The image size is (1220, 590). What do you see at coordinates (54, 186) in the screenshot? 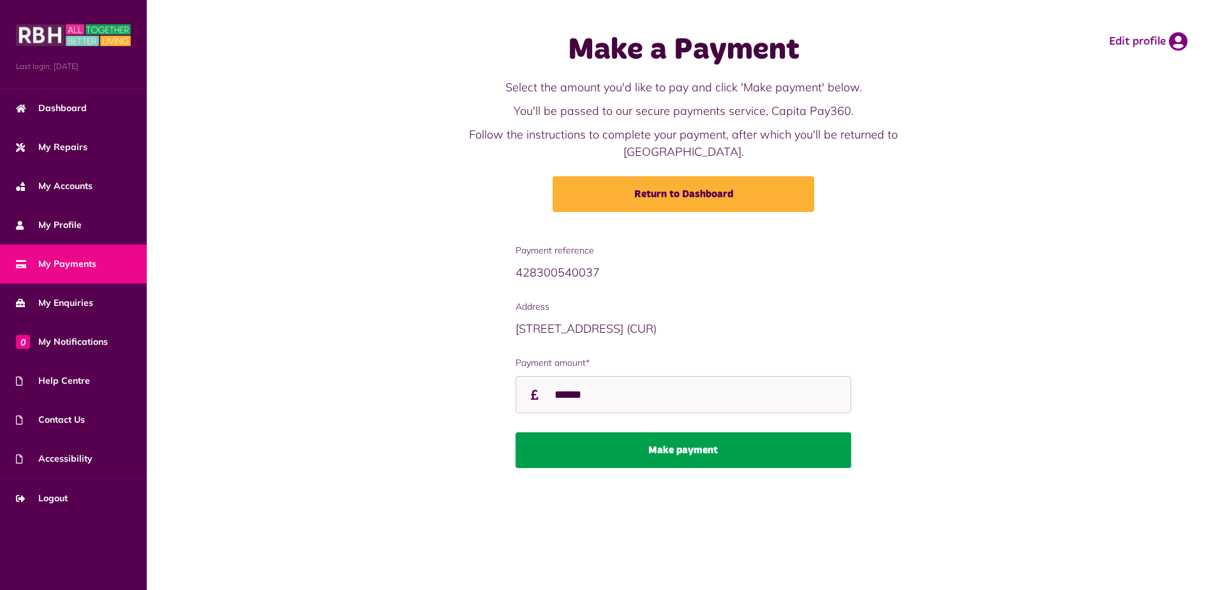
I see `span: My Accounts` at bounding box center [54, 186].